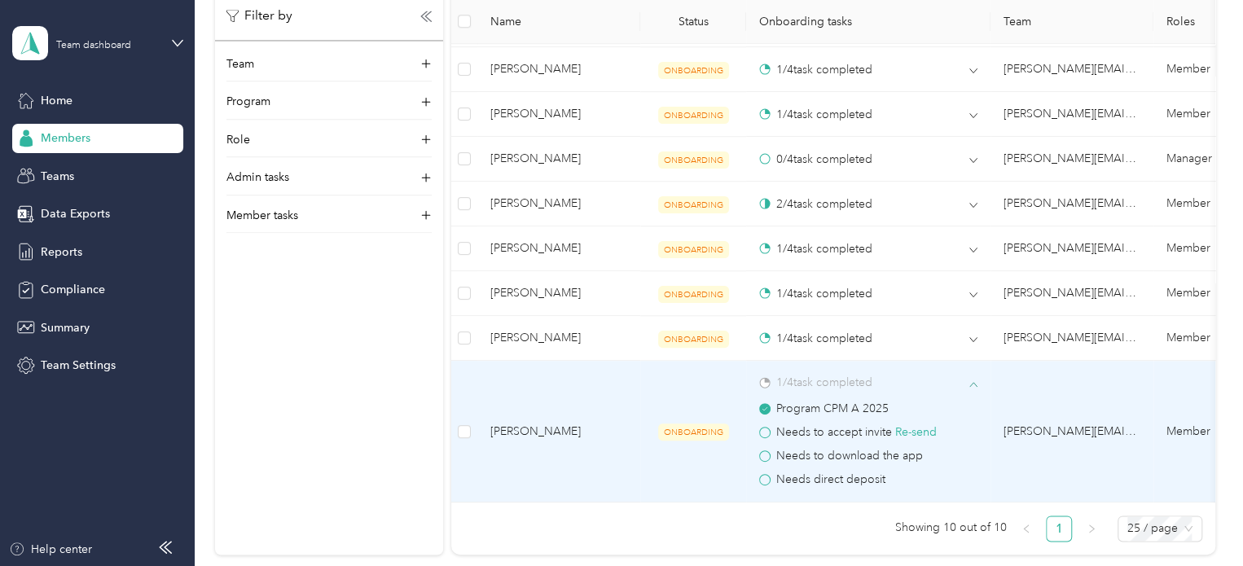 This screenshot has width=1243, height=566. What do you see at coordinates (1059, 529) in the screenshot?
I see `li: 1` at bounding box center [1059, 529].